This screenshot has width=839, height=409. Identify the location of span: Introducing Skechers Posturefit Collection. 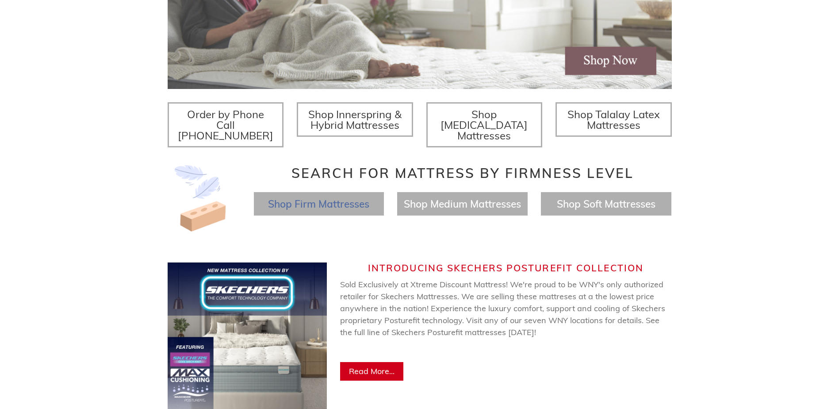
(505, 267).